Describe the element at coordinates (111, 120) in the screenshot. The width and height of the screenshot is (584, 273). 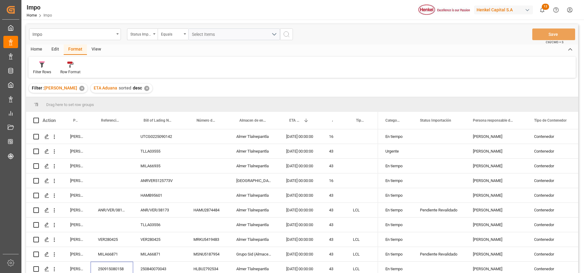
I see `span: Referencia Leschaco` at that location.